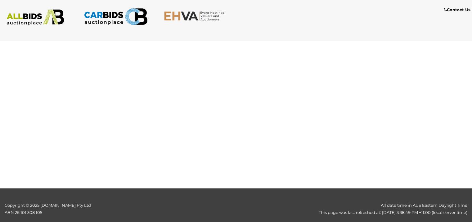 The height and width of the screenshot is (222, 472). I want to click on img: ALLBIDS.com.au, so click(35, 17).